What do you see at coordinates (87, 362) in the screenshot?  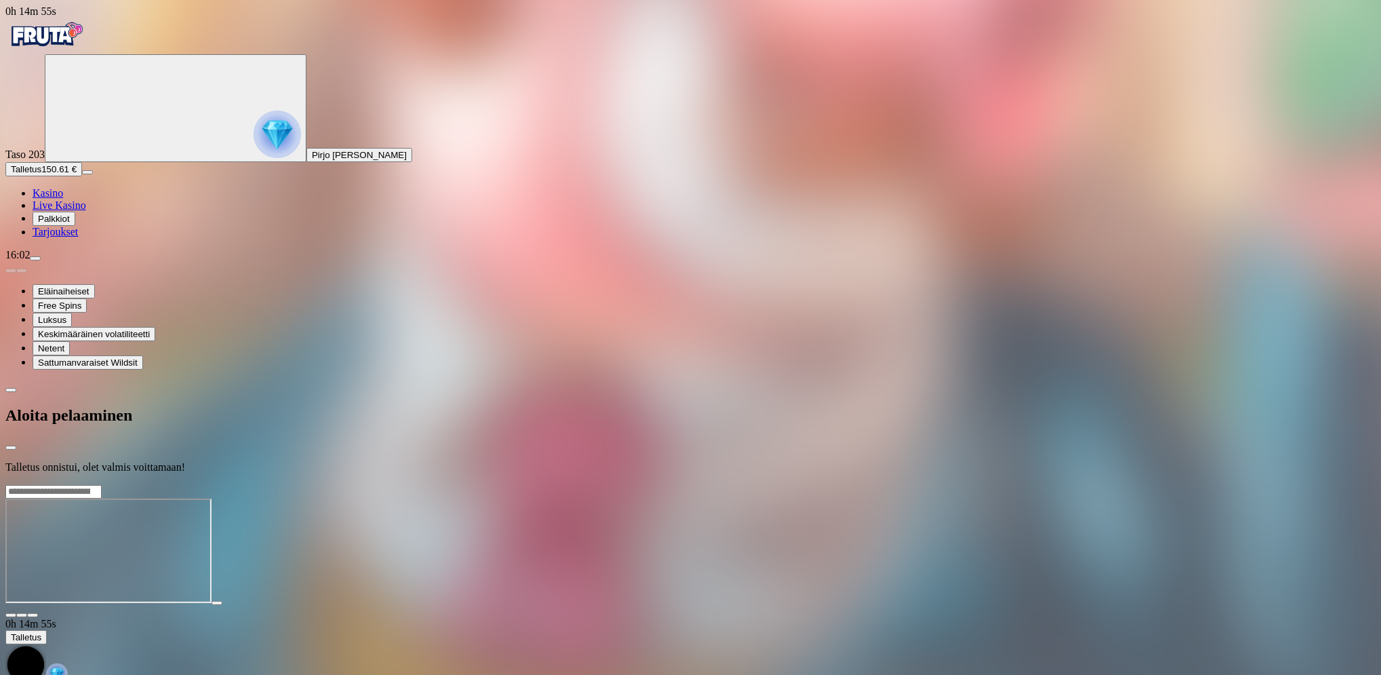 I see `button: Sattumanvaraiset Wildsit` at bounding box center [87, 362].